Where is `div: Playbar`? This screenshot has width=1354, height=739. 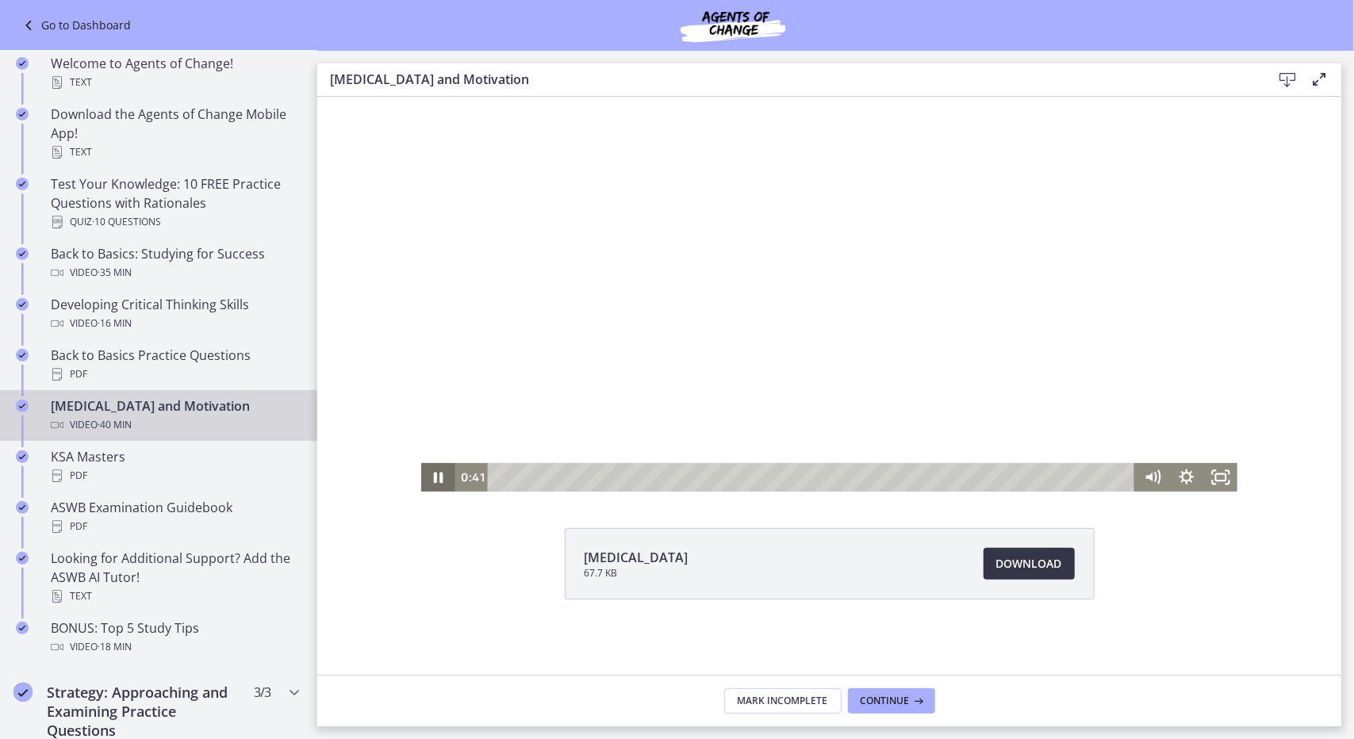
div: Playbar is located at coordinates (497, 445).